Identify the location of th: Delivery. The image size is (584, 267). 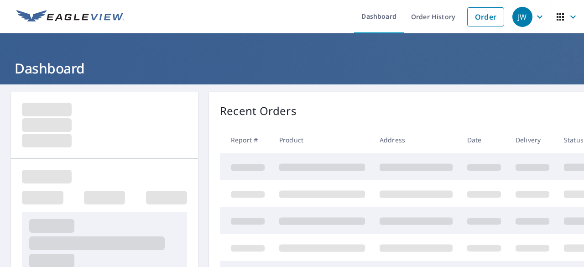
(532, 140).